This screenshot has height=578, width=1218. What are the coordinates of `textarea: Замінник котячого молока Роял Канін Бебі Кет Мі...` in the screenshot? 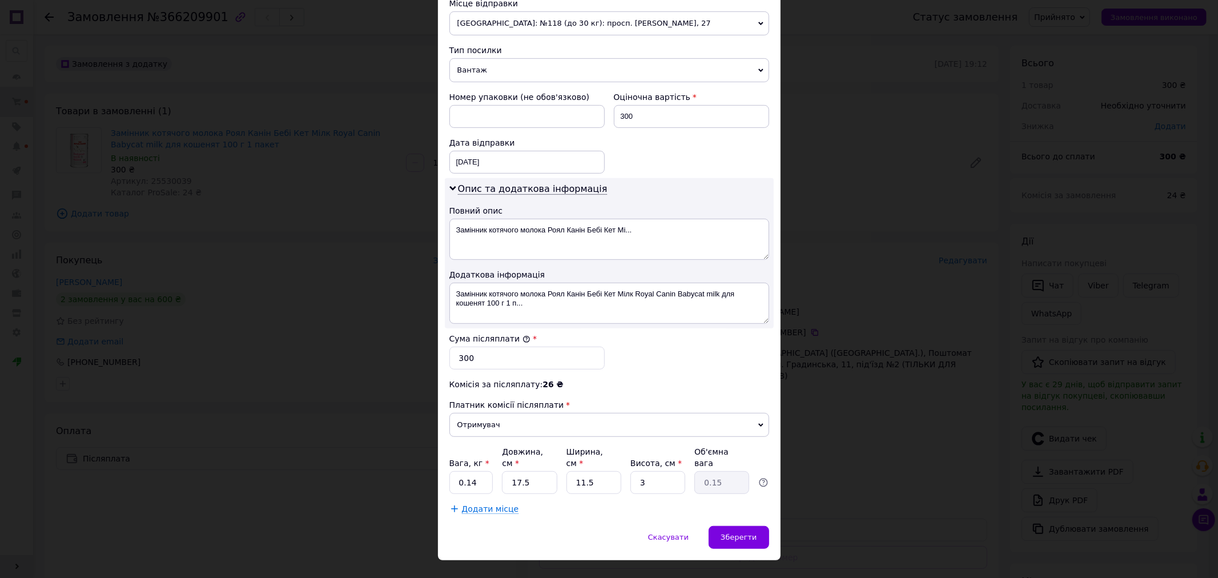 It's located at (609, 239).